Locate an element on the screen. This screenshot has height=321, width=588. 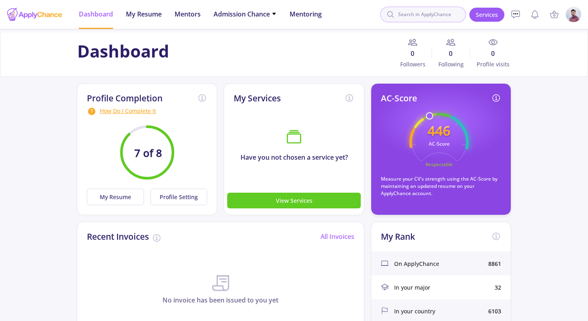
span: My Resume is located at coordinates (144, 14).